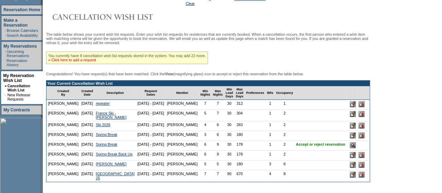 Image resolution: width=442 pixels, height=193 pixels. Describe the element at coordinates (240, 115) in the screenshot. I see `td: 304` at that location.